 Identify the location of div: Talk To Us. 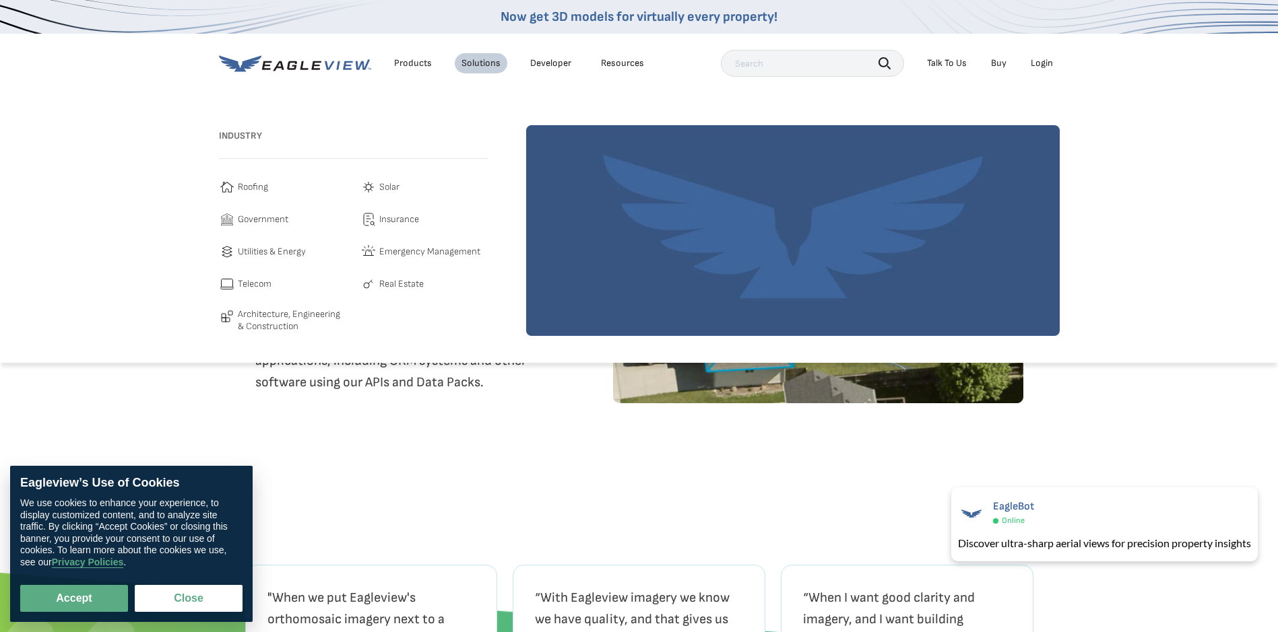
(946, 63).